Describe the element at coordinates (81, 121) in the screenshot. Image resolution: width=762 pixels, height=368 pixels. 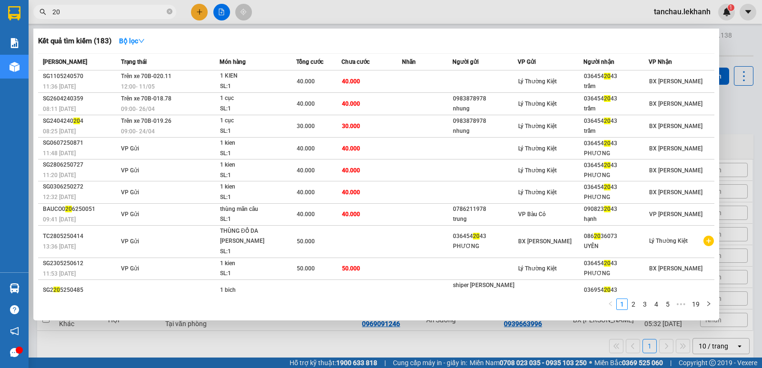
I see `div: SG2404240 4` at that location.